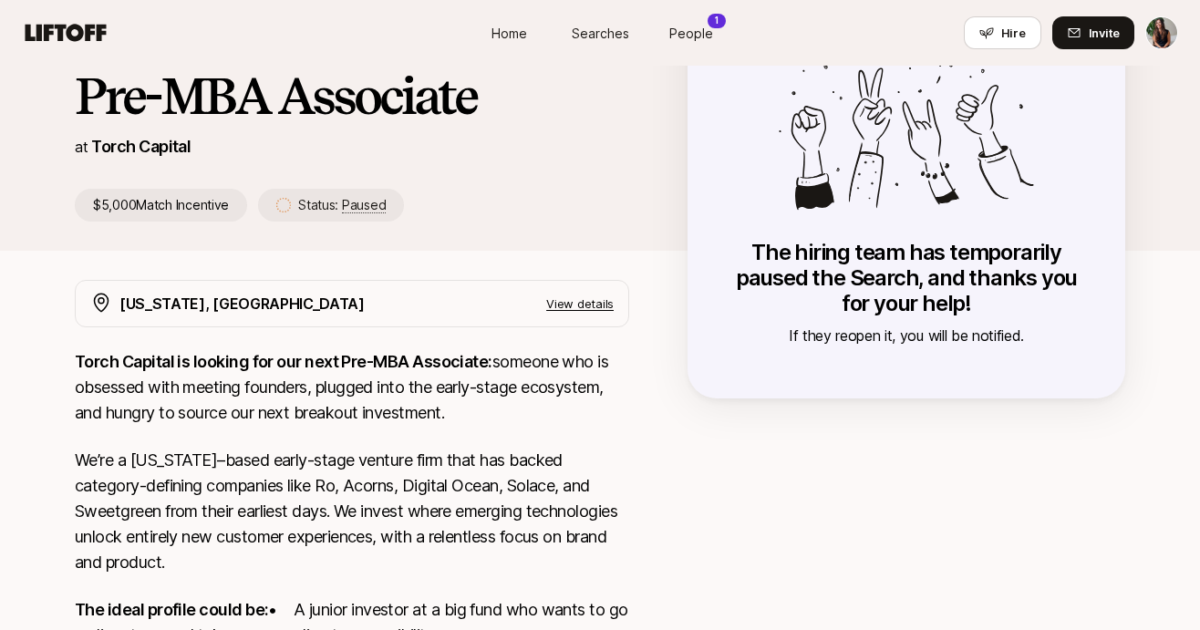  What do you see at coordinates (1093, 33) in the screenshot?
I see `button: Invite` at bounding box center [1093, 33].